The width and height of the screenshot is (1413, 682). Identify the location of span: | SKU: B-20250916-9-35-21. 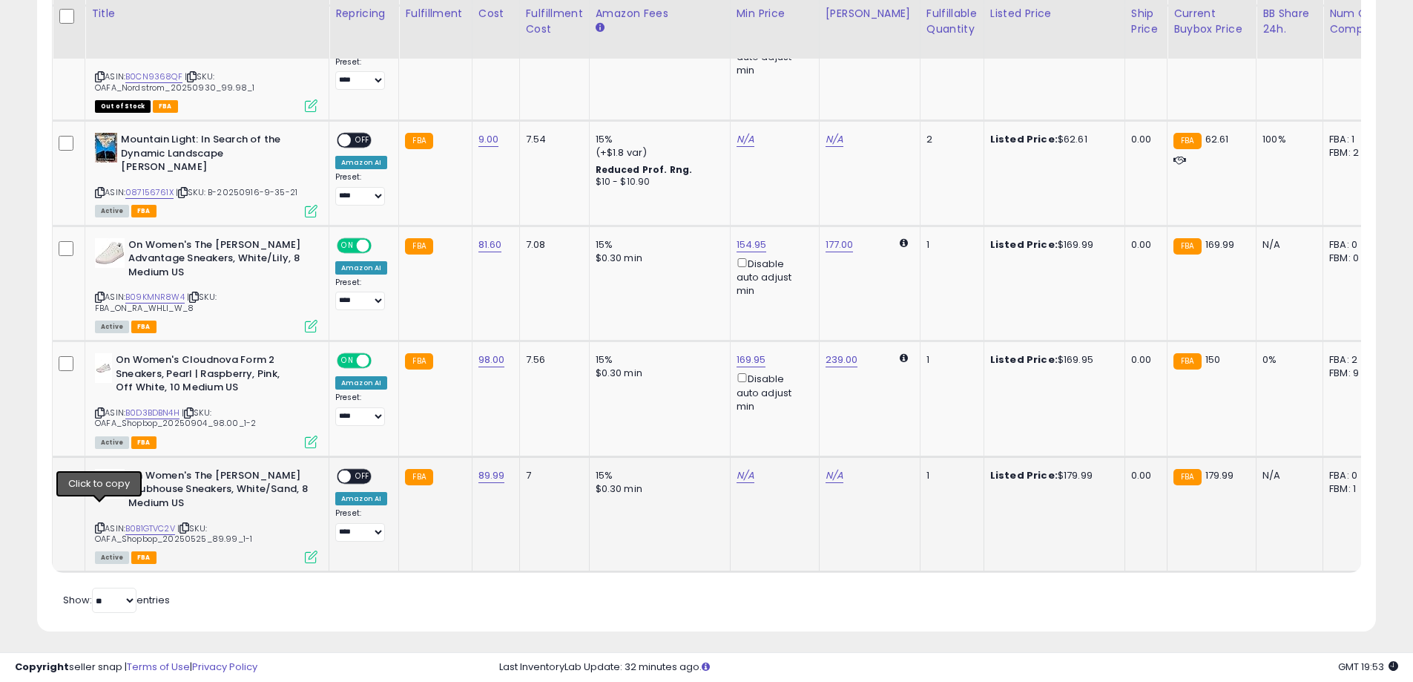
(237, 192).